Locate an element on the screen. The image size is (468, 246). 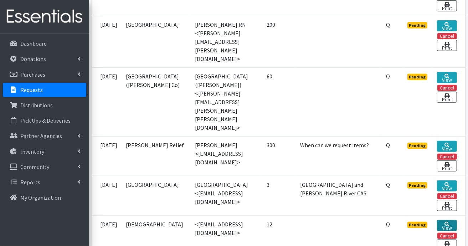
a: Reports is located at coordinates (45, 182).